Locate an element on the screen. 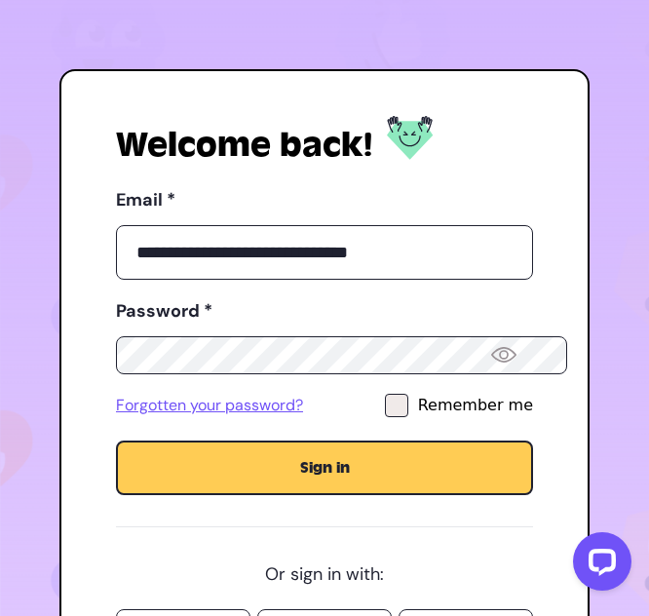  img: Log in to QualityHive is located at coordinates (410, 137).